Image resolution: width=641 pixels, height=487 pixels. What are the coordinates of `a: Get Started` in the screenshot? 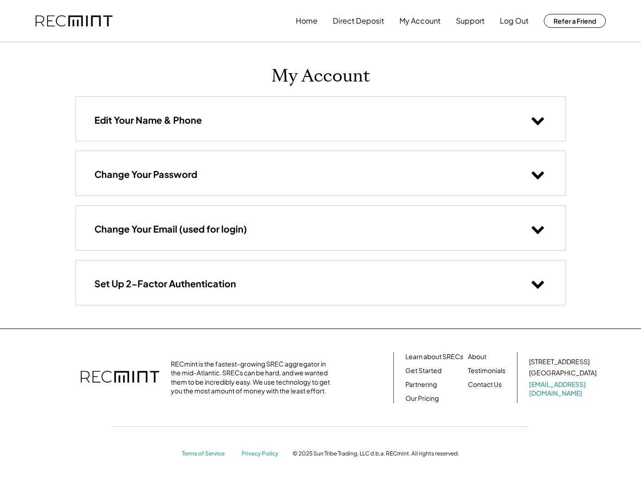 It's located at (424, 370).